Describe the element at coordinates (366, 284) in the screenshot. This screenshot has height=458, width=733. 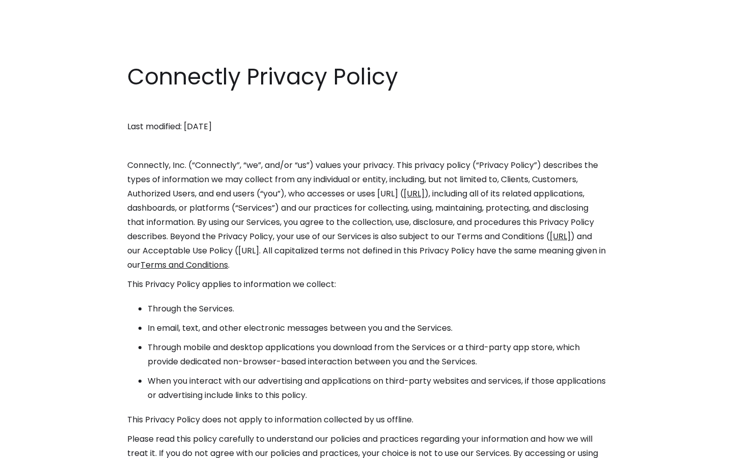
I see `p: This Privacy Policy applies to information we collect:` at that location.